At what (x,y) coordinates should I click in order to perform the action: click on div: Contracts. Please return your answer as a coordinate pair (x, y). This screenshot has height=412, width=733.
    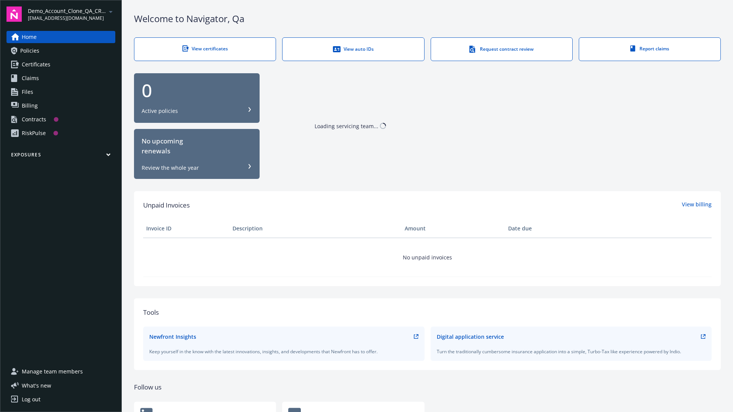
    Looking at the image, I should click on (34, 120).